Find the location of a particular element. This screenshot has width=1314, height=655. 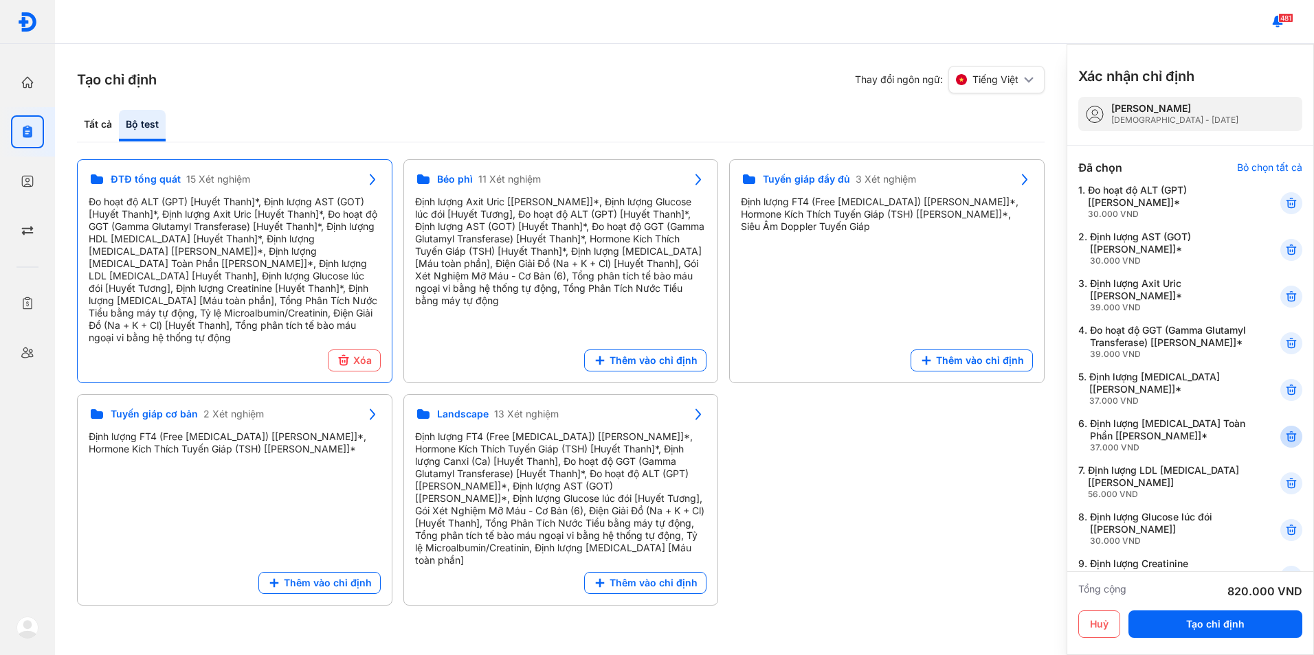

span: Landscape is located at coordinates (462, 414).